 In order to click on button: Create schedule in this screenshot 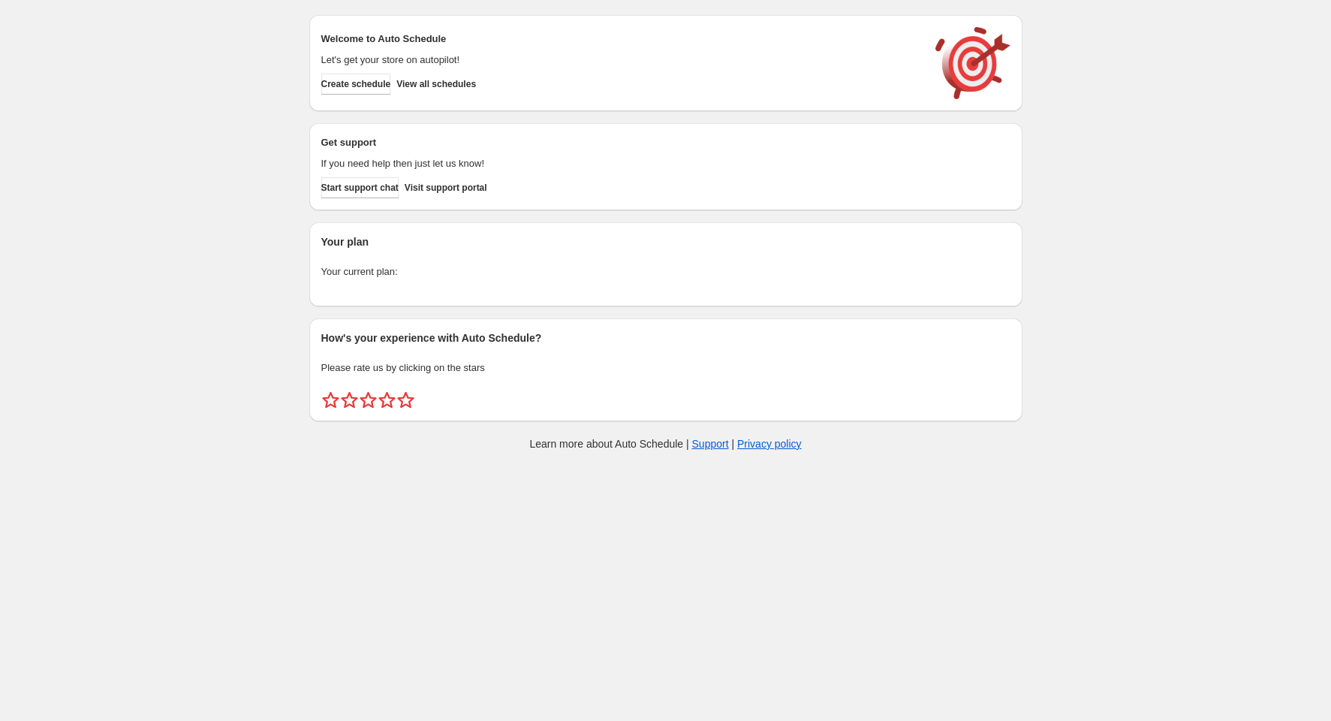, I will do `click(356, 84)`.